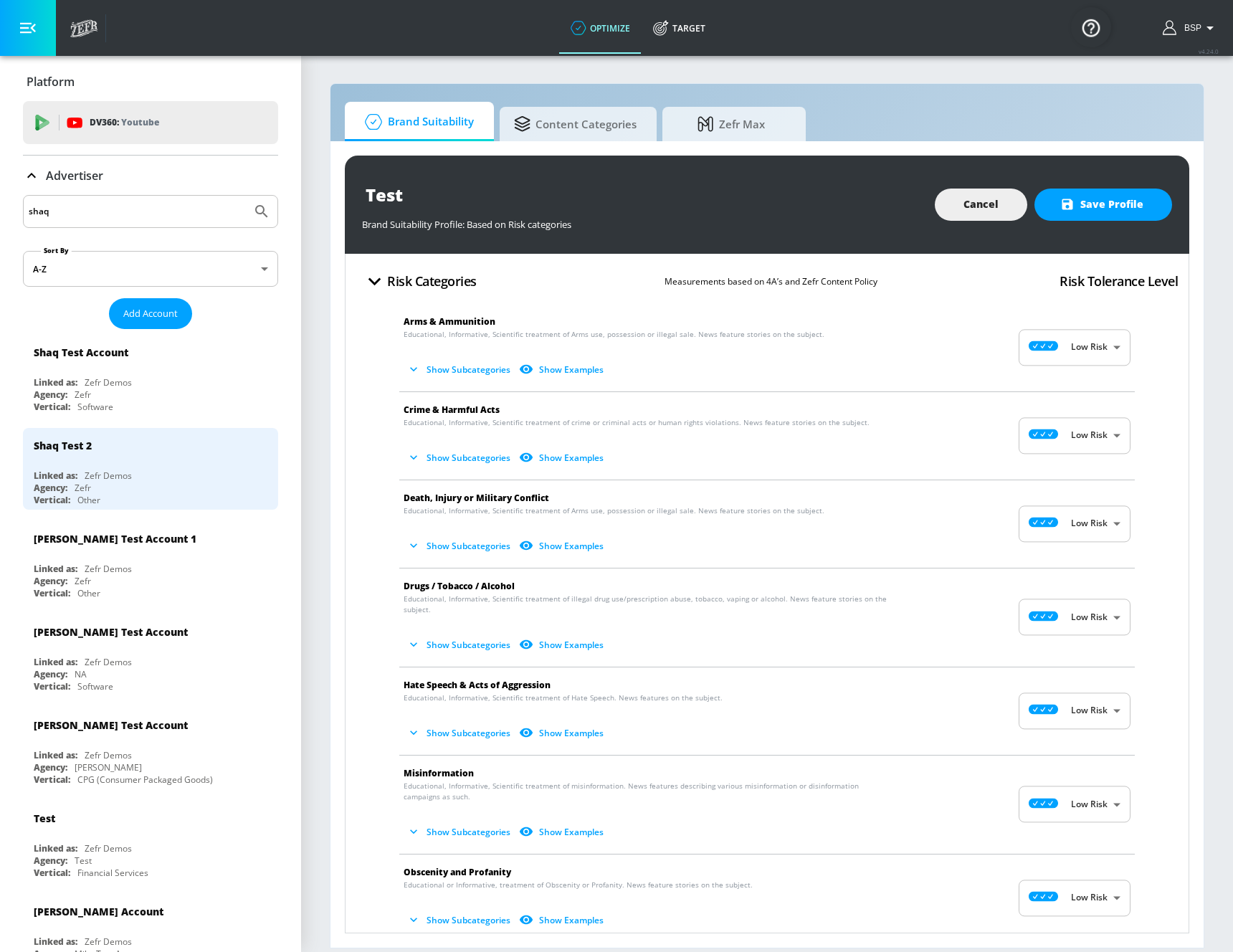 This screenshot has width=1233, height=952. I want to click on div: DV360: Youtube, so click(150, 123).